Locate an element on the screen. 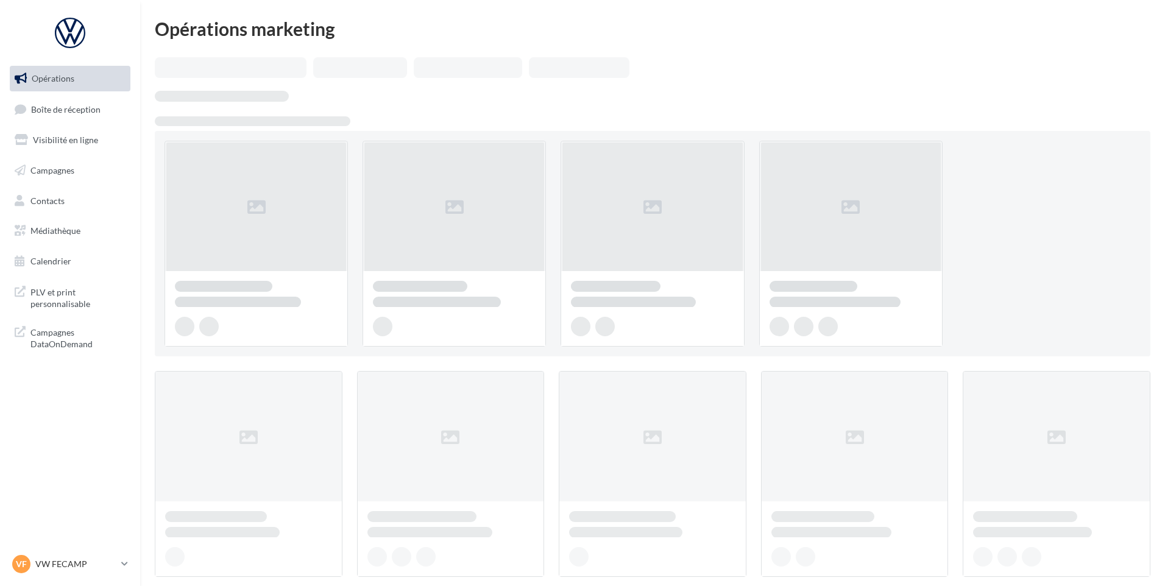 Image resolution: width=1165 pixels, height=586 pixels. span: Contacts is located at coordinates (48, 200).